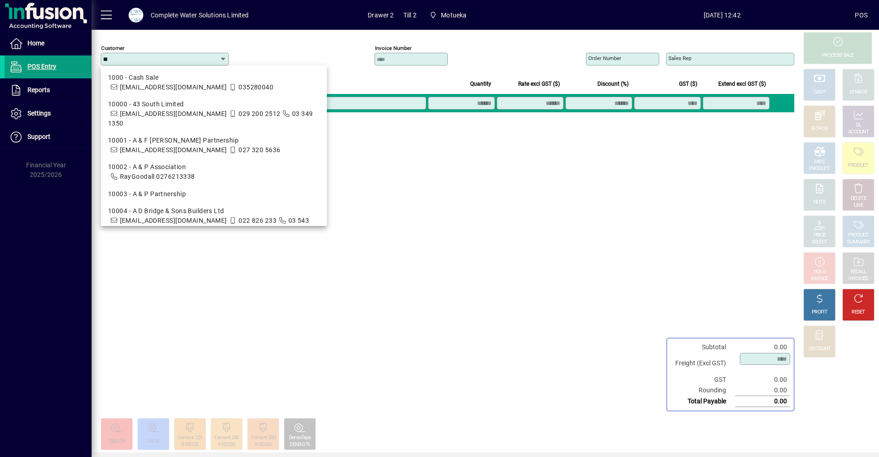  Describe the element at coordinates (410, 15) in the screenshot. I see `span: Till 2` at that location.